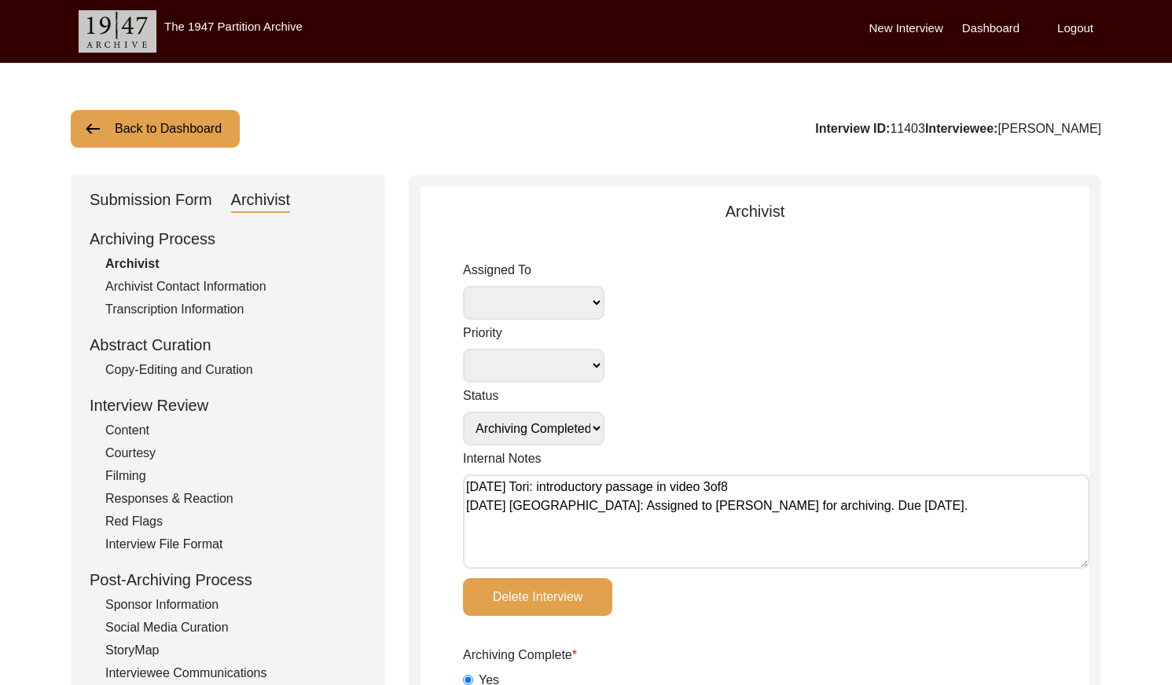 The image size is (1172, 685). Describe the element at coordinates (236, 605) in the screenshot. I see `div: Sponsor Information` at that location.